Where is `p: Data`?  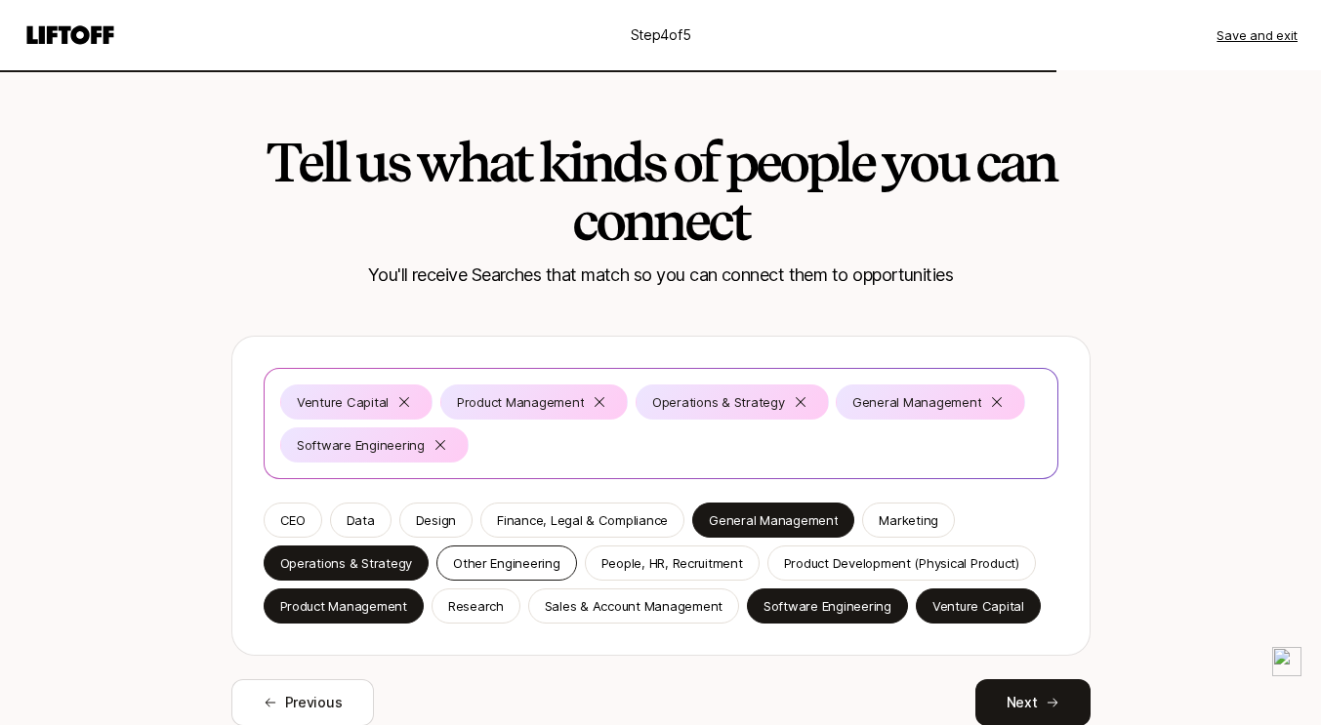
p: Data is located at coordinates (360, 520).